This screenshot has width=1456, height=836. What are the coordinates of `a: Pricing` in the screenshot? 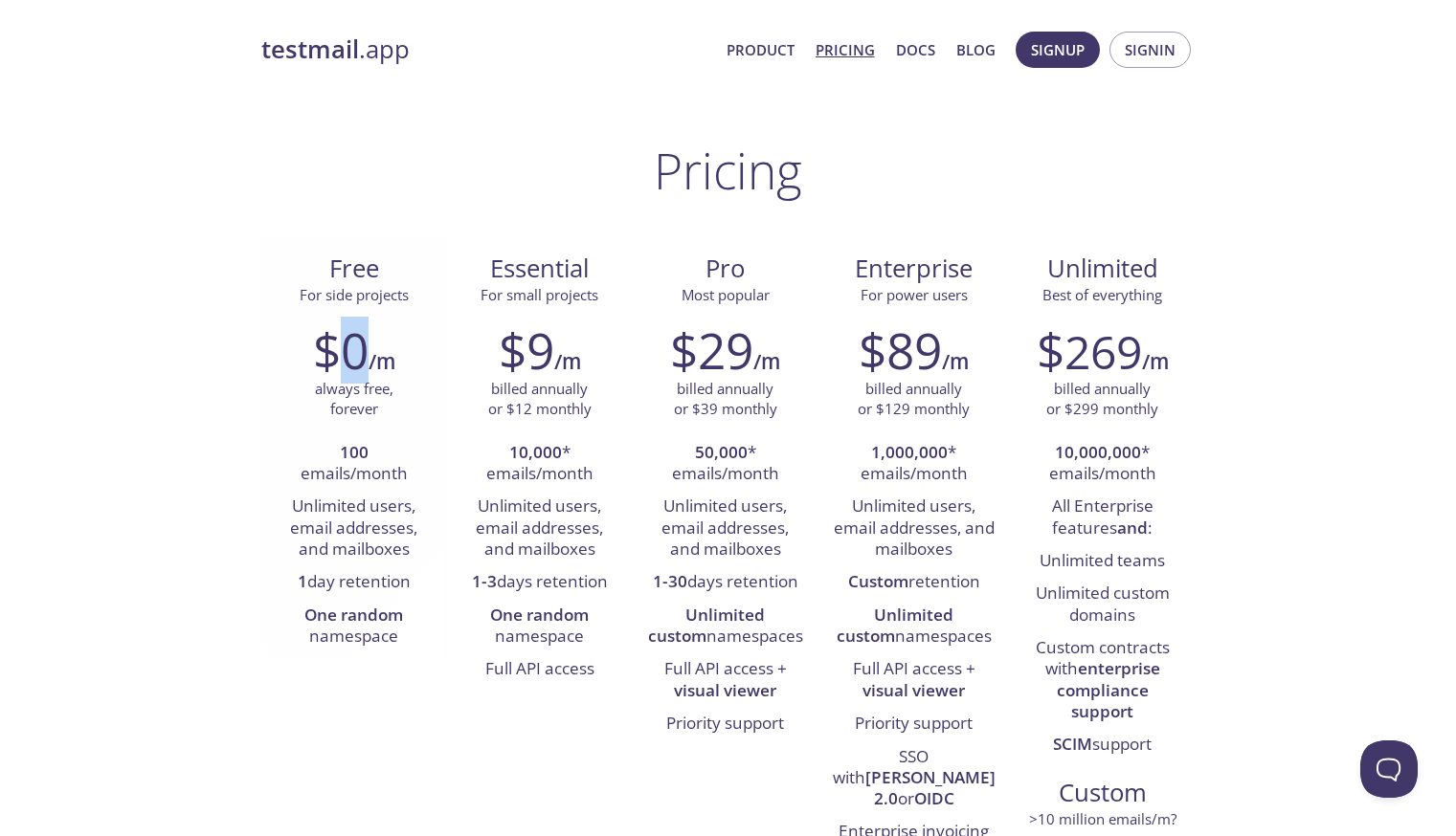 It's located at (845, 49).